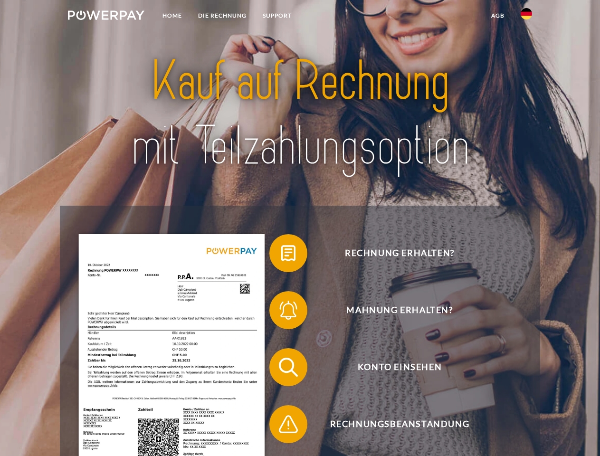 The width and height of the screenshot is (600, 456). Describe the element at coordinates (106, 15) in the screenshot. I see `img: logo-powerpay-white.svg` at that location.